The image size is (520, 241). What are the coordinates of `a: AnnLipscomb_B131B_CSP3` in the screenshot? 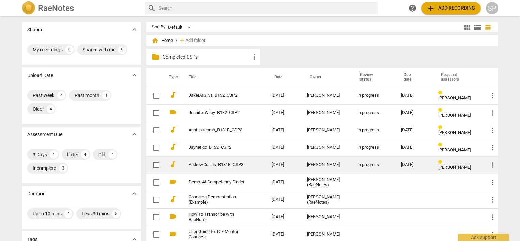 It's located at (218, 130).